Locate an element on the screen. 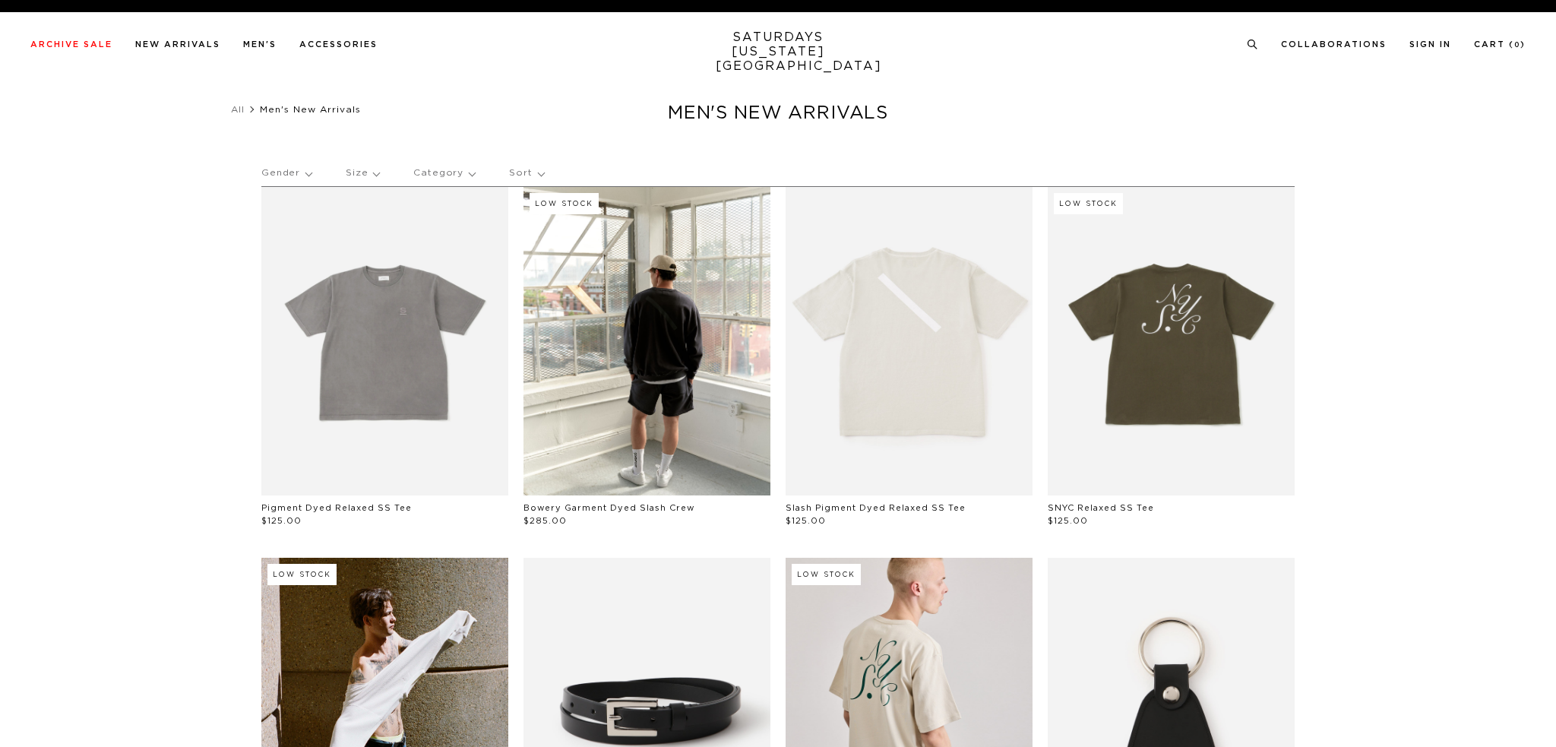  a: Collaborations is located at coordinates (1333, 44).